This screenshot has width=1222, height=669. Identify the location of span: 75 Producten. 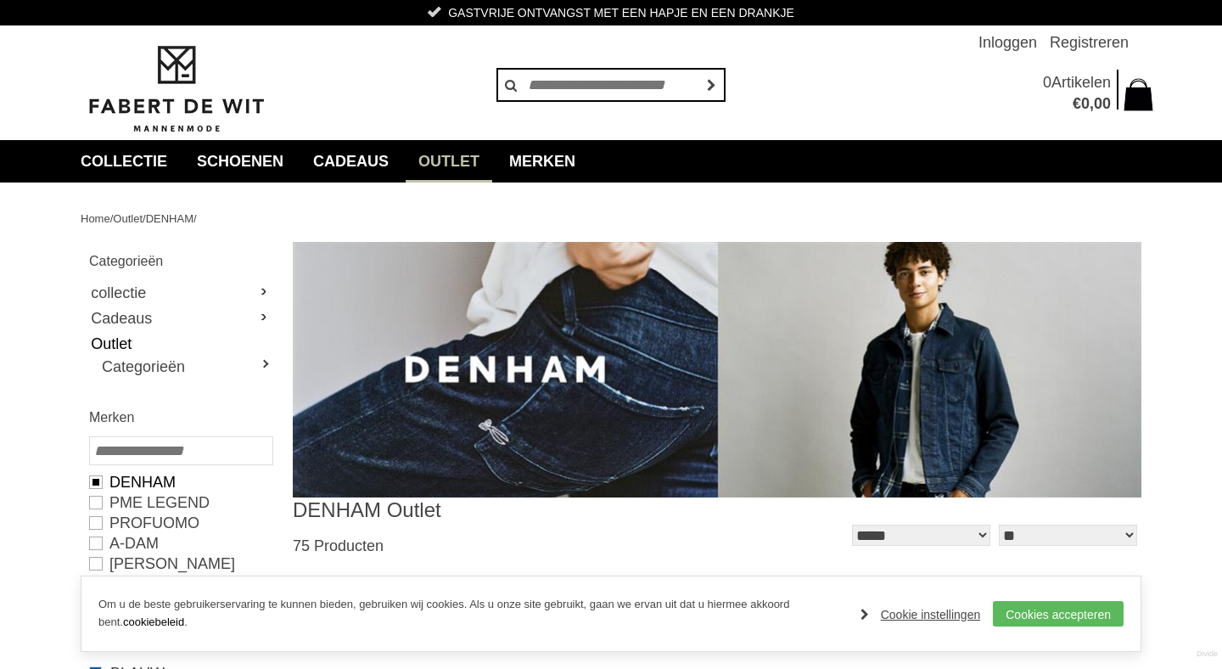
(338, 546).